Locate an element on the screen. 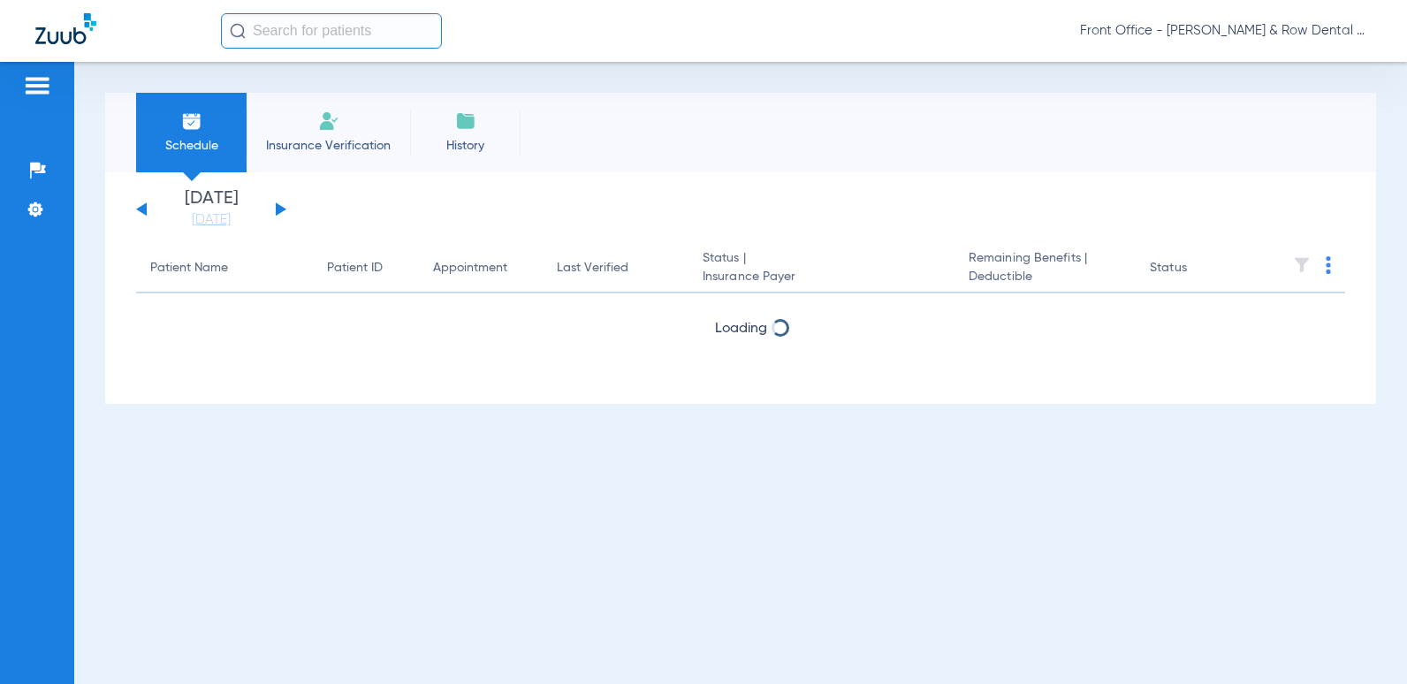  span: Schedule is located at coordinates (191, 146).